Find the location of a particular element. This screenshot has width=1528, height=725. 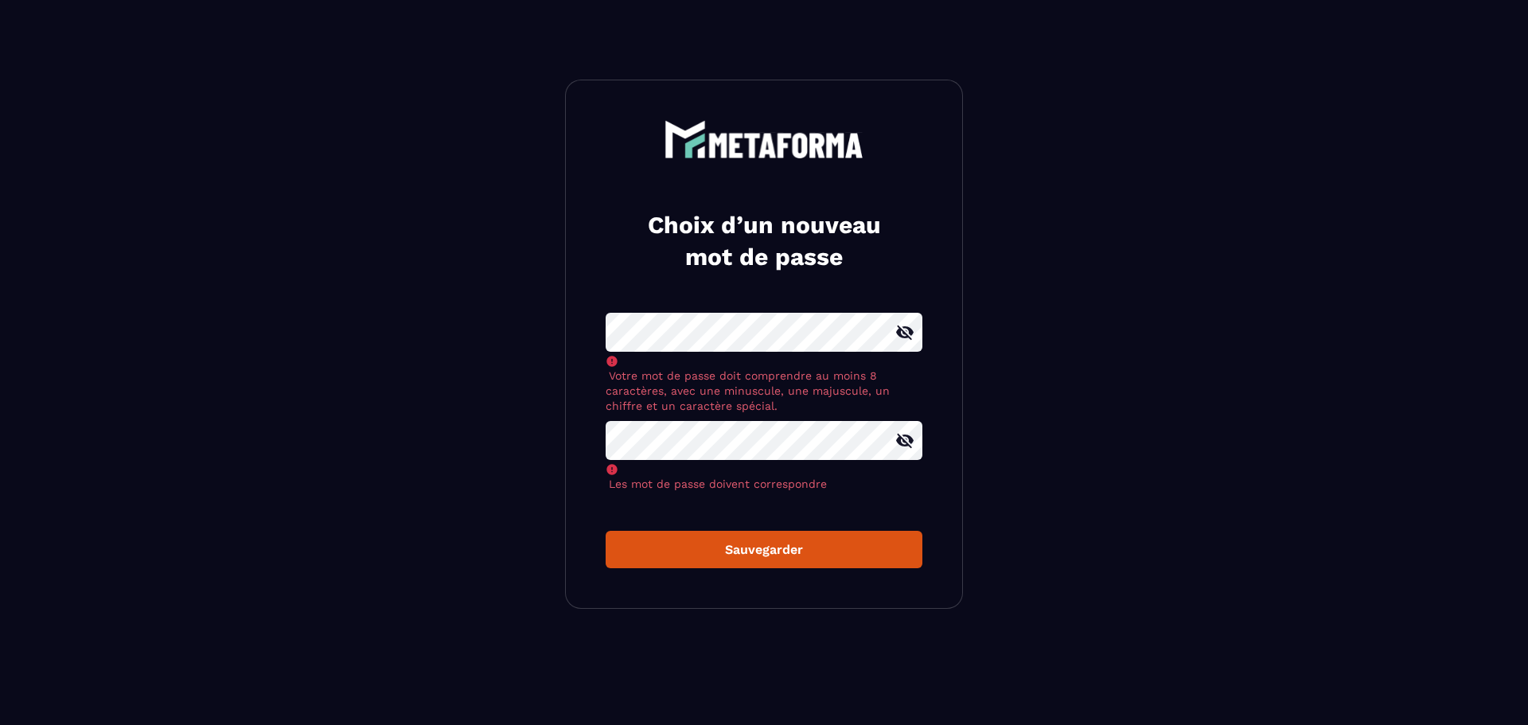

h2: Choix d’un nouveau mot de passe is located at coordinates (764, 241).